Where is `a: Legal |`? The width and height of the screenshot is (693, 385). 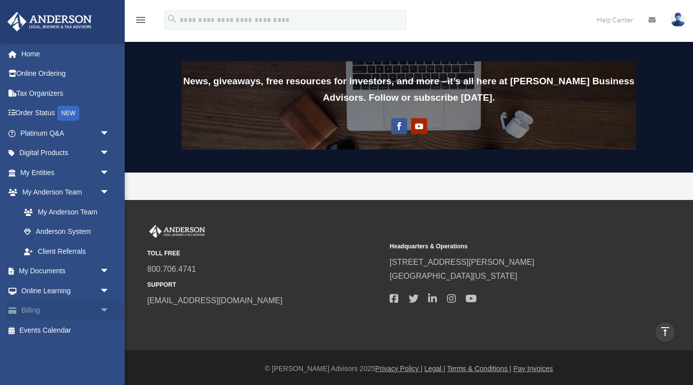 a: Legal | is located at coordinates (435, 369).